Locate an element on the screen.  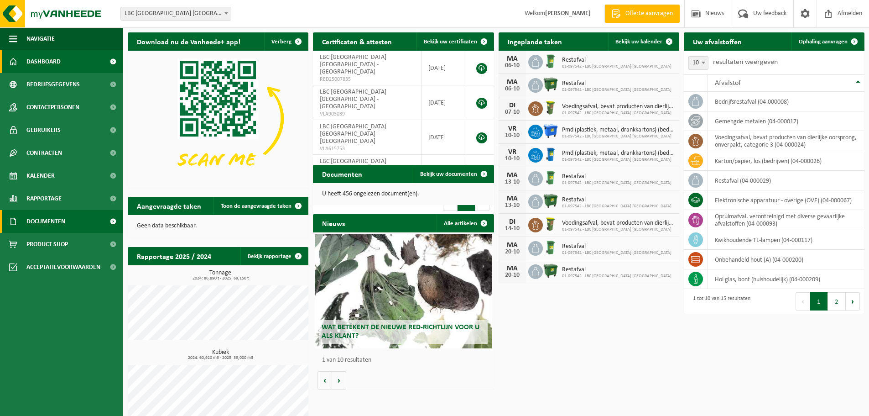
a: Bekijk uw documenten is located at coordinates (453, 174).